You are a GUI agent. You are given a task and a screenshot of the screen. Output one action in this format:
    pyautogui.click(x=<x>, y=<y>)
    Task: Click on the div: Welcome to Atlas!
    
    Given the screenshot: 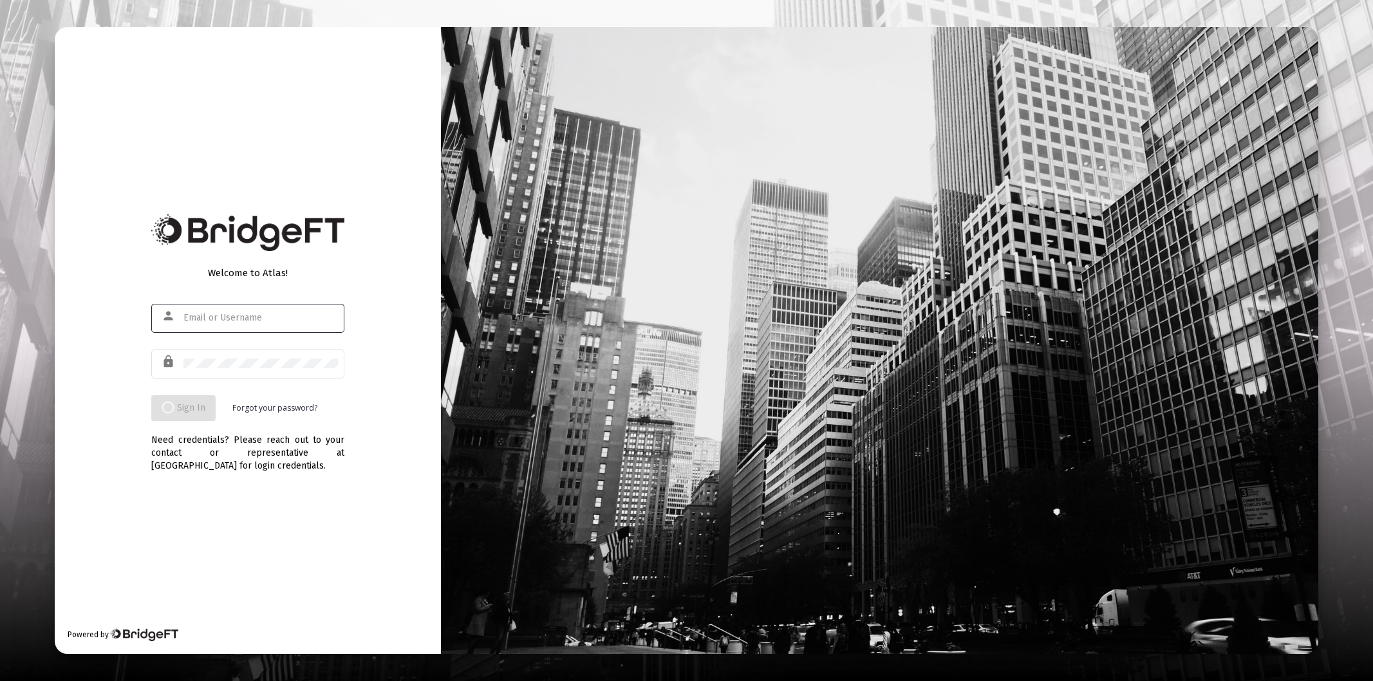 What is the action you would take?
    pyautogui.click(x=248, y=273)
    